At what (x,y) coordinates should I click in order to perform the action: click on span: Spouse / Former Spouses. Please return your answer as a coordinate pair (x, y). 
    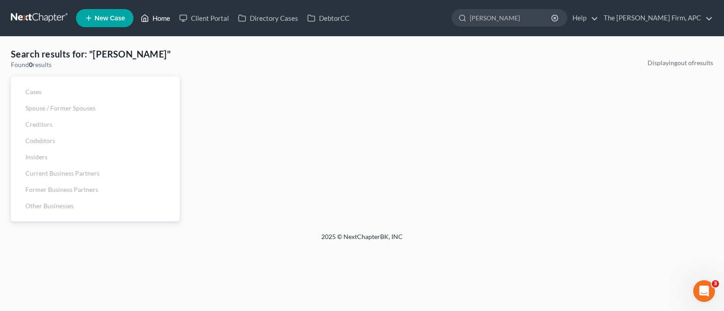
    Looking at the image, I should click on (60, 108).